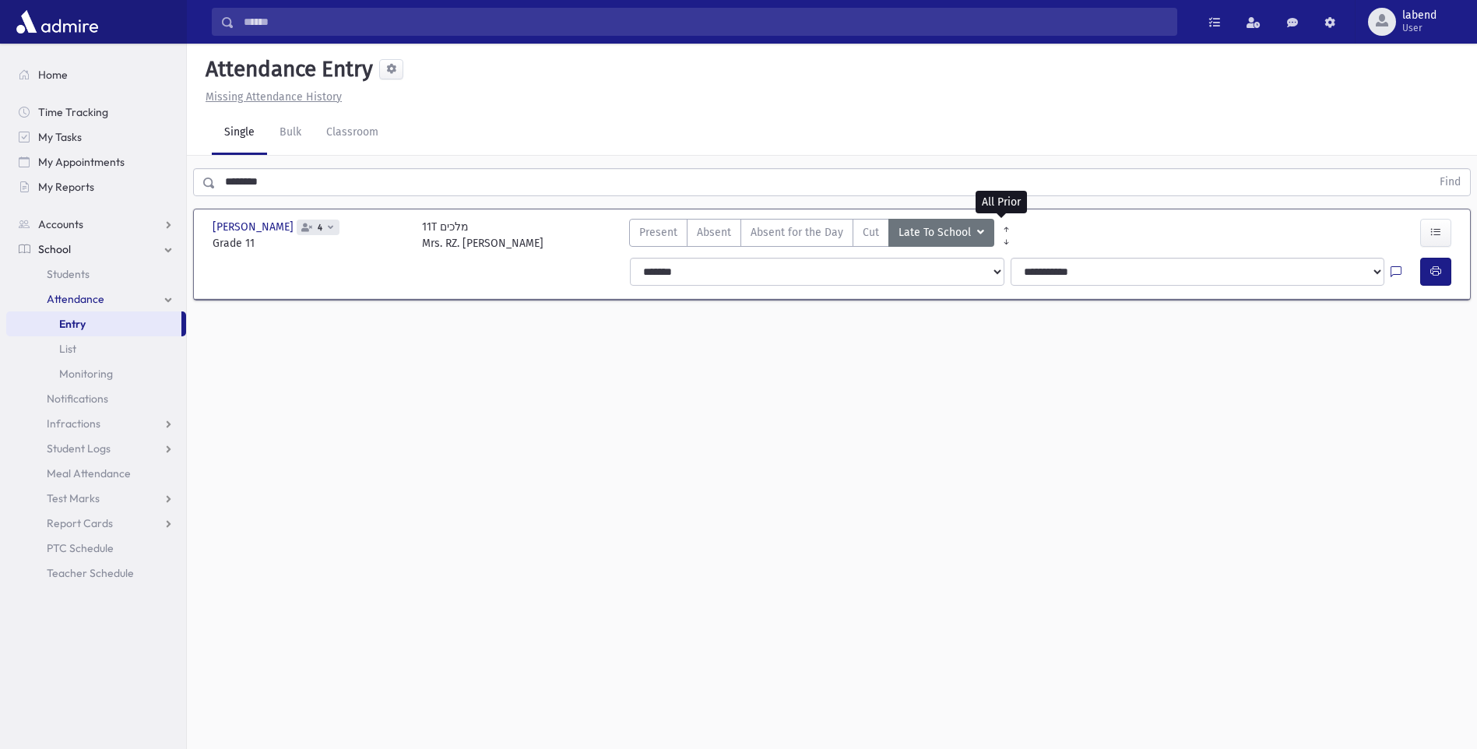  Describe the element at coordinates (73, 498) in the screenshot. I see `span: Test Marks` at that location.